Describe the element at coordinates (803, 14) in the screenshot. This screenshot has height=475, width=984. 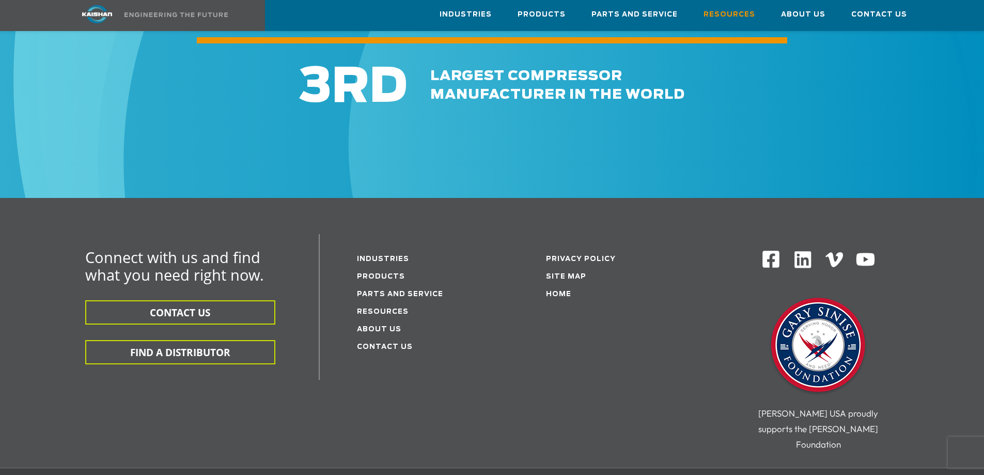
I see `span: About Us` at that location.